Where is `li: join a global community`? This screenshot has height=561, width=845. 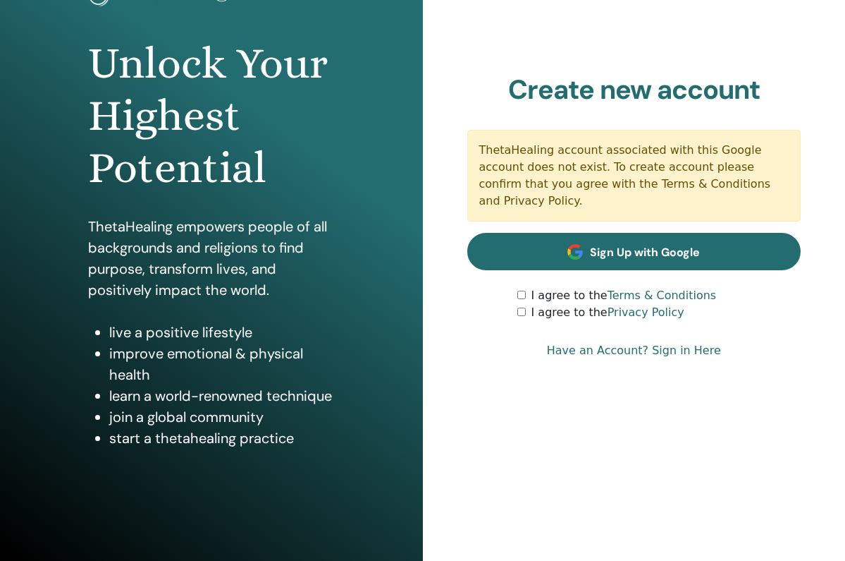
li: join a global community is located at coordinates (222, 417).